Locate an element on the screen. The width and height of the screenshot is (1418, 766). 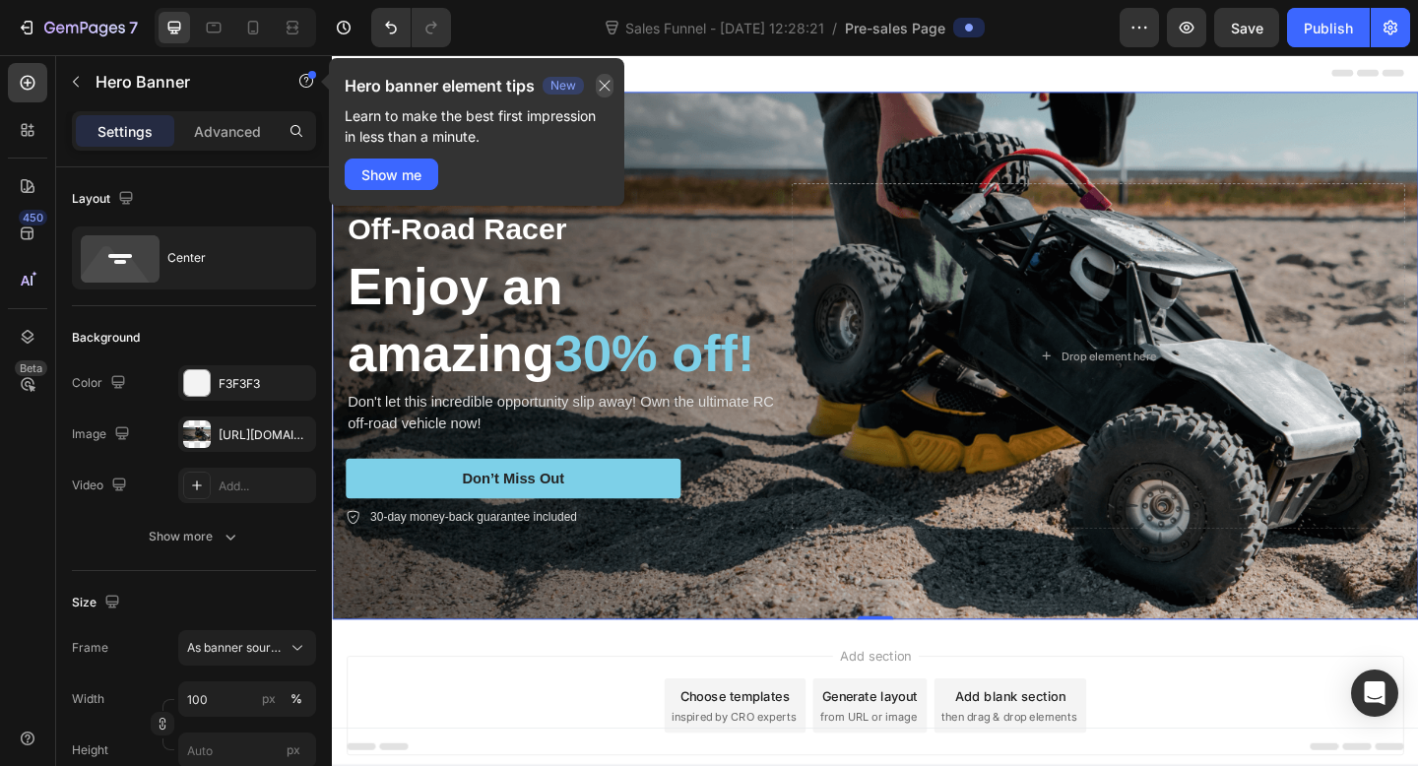
div: Add blank section is located at coordinates (737, 697).